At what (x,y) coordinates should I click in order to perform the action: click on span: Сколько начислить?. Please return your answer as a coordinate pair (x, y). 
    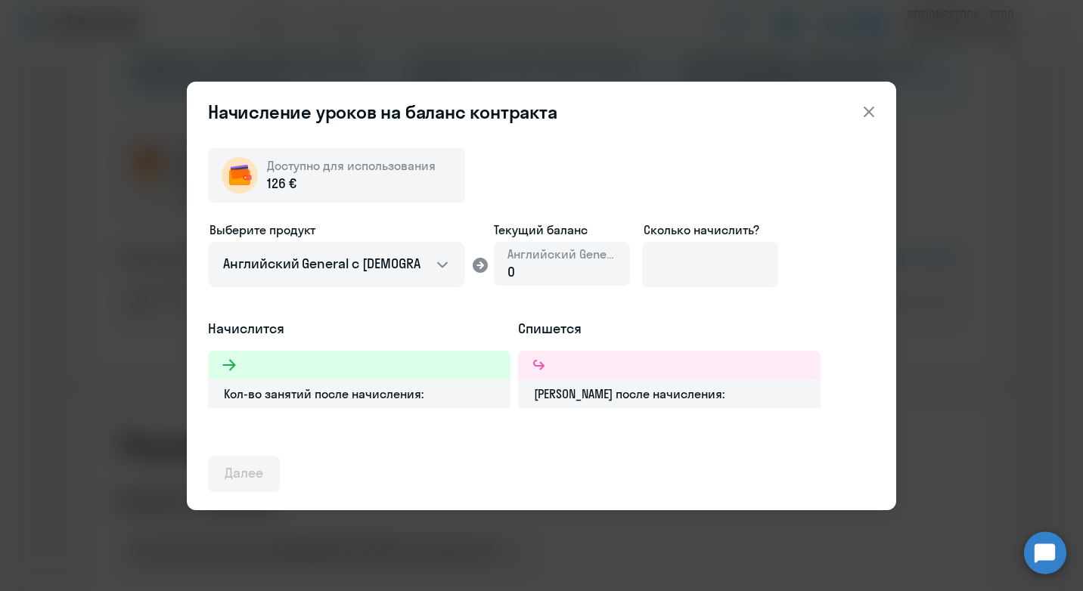
    Looking at the image, I should click on (701, 230).